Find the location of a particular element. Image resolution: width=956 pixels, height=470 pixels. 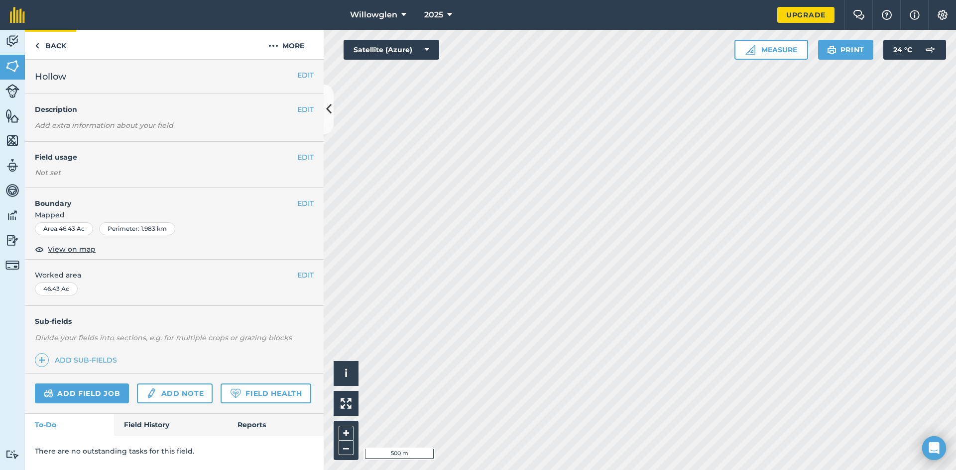

img: fieldmargin Logo is located at coordinates (17, 15).